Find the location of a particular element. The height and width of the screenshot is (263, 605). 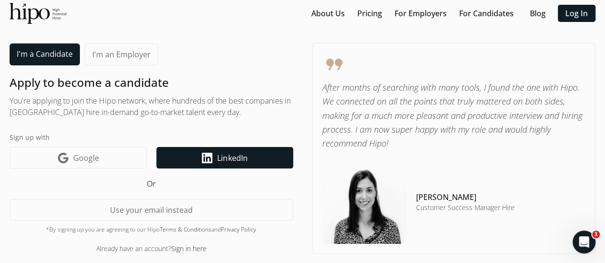

a: Privacy Policy is located at coordinates (239, 229).